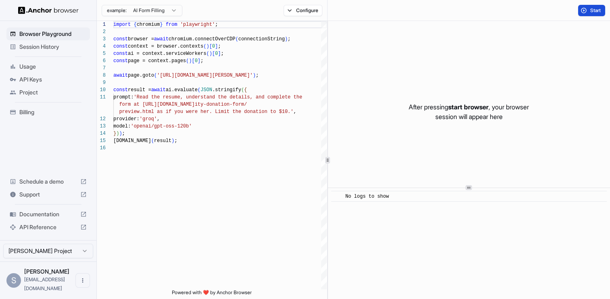 This screenshot has height=299, width=610. Describe the element at coordinates (48, 227) in the screenshot. I see `div: API Reference` at that location.